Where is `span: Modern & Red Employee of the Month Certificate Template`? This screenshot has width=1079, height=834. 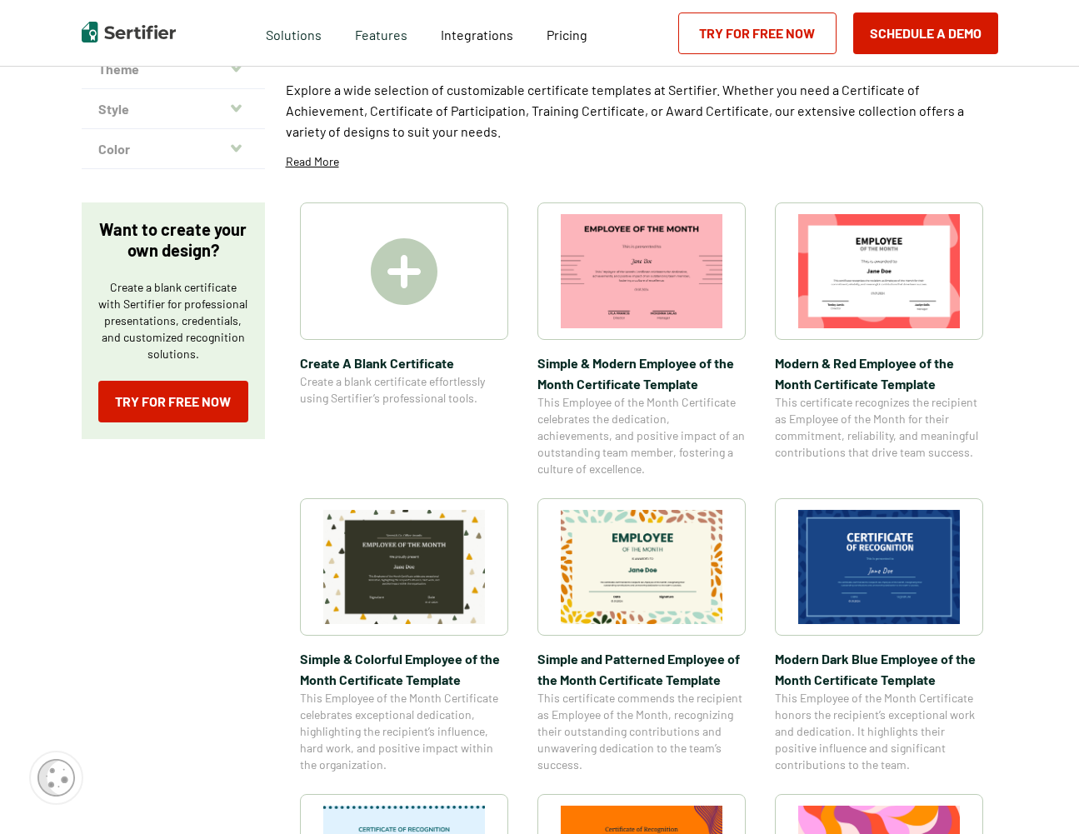 span: Modern & Red Employee of the Month Certificate Template is located at coordinates (879, 373).